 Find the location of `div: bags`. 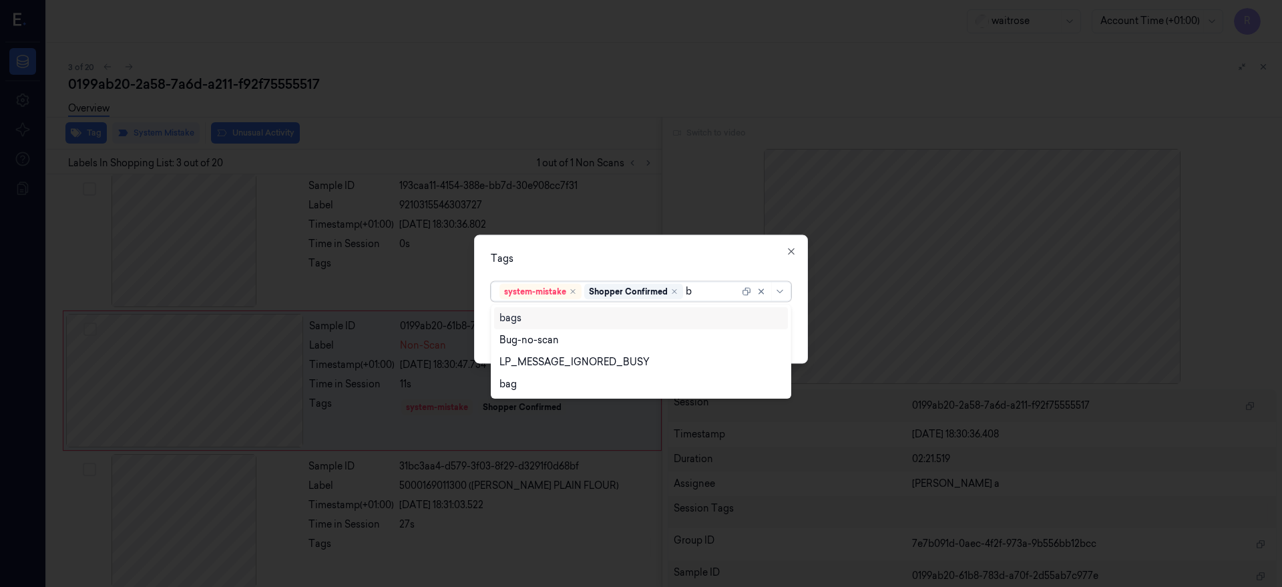

div: bags is located at coordinates (510, 318).